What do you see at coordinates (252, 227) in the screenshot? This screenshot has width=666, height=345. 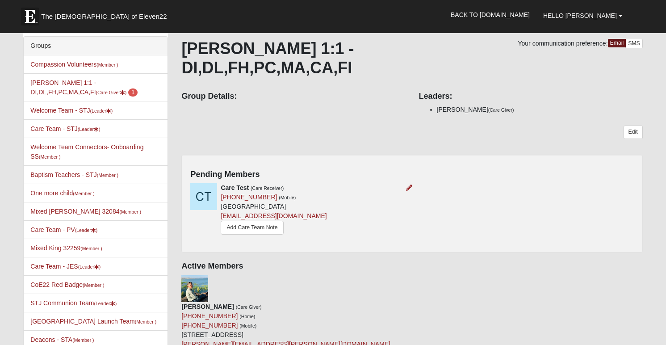 I see `a: Add Care Team Note` at bounding box center [252, 227].